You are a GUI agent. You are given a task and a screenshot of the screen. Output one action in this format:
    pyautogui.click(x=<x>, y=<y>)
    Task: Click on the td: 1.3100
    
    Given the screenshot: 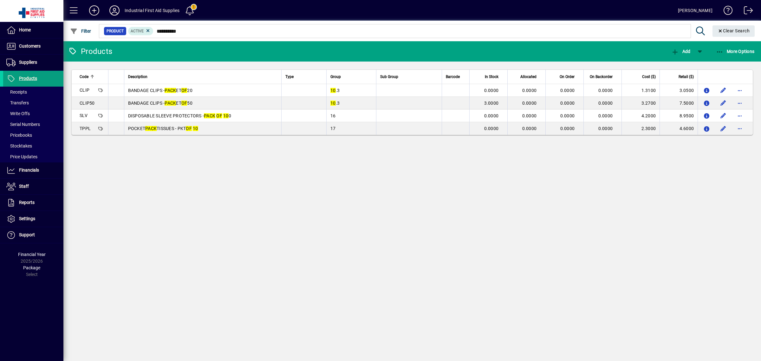 What is the action you would take?
    pyautogui.click(x=641, y=90)
    